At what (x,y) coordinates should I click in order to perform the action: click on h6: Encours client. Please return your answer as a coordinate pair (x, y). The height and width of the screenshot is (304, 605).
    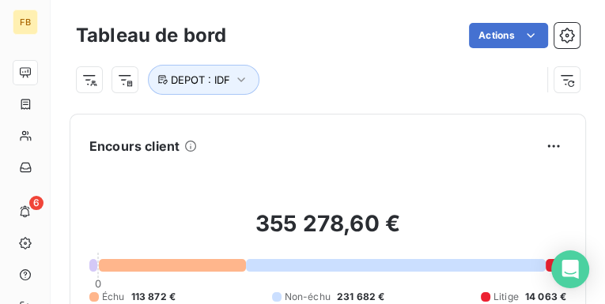
    Looking at the image, I should click on (134, 146).